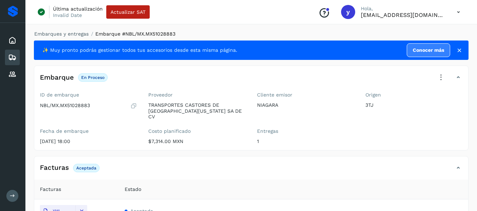 This screenshot has width=477, height=211. Describe the element at coordinates (305, 95) in the screenshot. I see `label: Cliente emisor` at that location.